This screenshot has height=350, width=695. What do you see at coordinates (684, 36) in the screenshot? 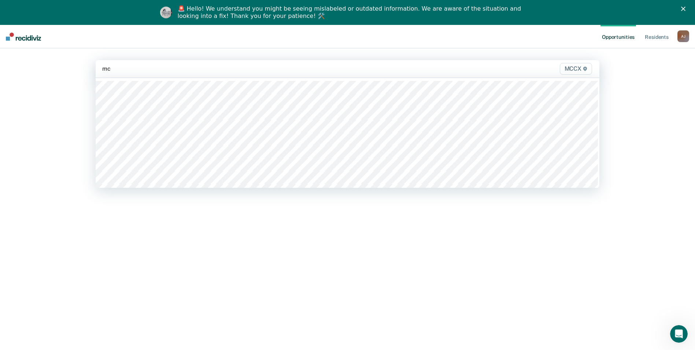
I see `div: A J` at bounding box center [684, 36].